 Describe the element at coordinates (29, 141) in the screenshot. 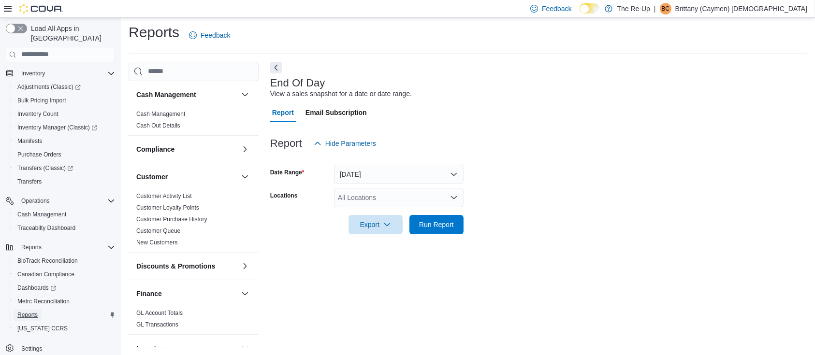

I see `a: Manifests` at that location.